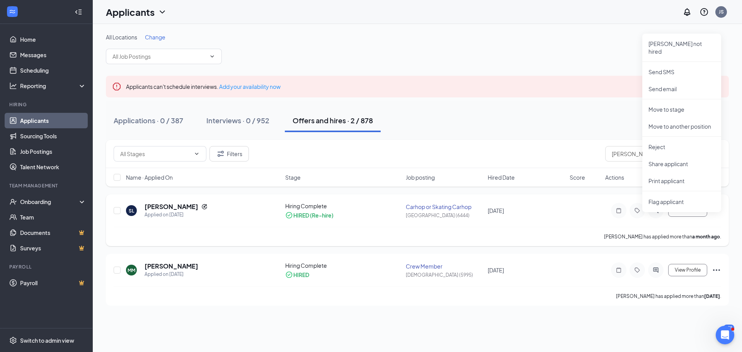 This screenshot has height=352, width=742. I want to click on span: Name · Applied On, so click(149, 177).